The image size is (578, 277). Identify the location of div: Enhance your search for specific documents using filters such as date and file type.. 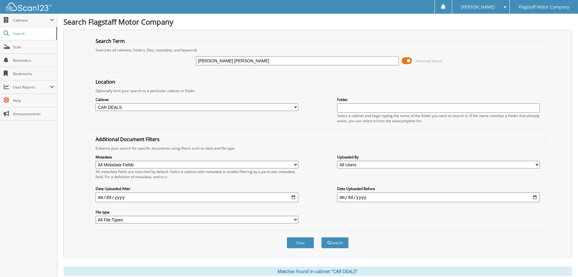
(318, 148).